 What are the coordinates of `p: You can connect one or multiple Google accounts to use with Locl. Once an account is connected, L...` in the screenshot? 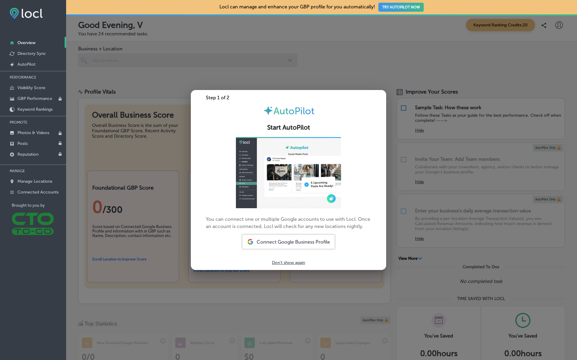 It's located at (288, 184).